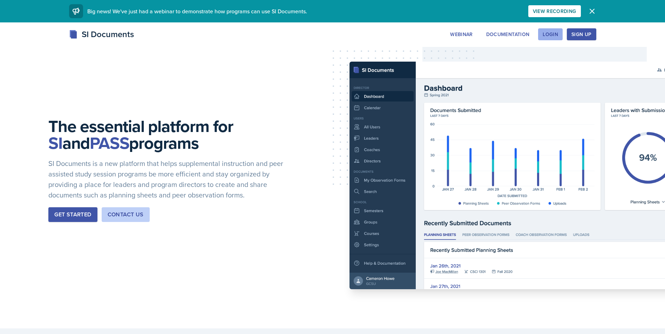 Image resolution: width=665 pixels, height=334 pixels. Describe the element at coordinates (581, 34) in the screenshot. I see `button: Sign Up` at that location.